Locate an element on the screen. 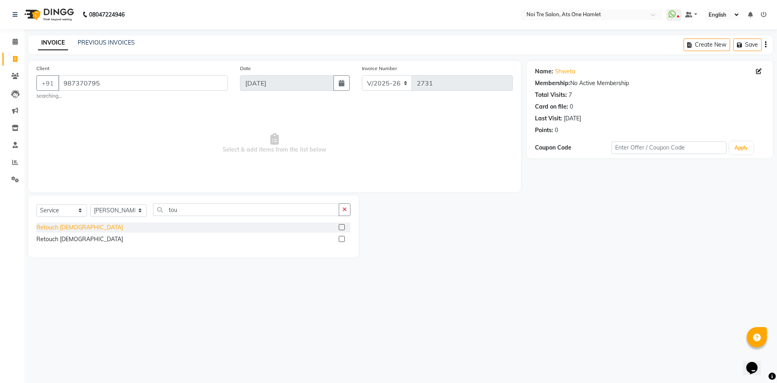  a: Shweta is located at coordinates (565, 71).